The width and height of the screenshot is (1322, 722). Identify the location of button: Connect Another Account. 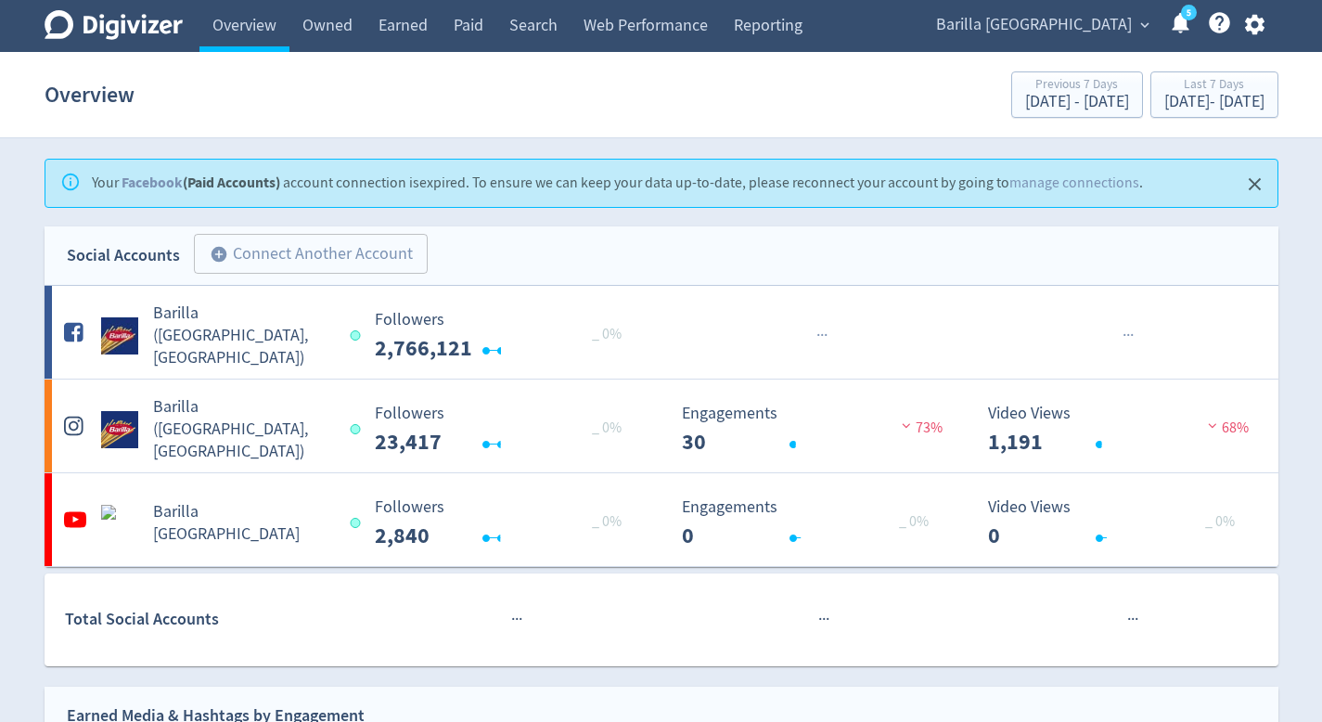
(311, 254).